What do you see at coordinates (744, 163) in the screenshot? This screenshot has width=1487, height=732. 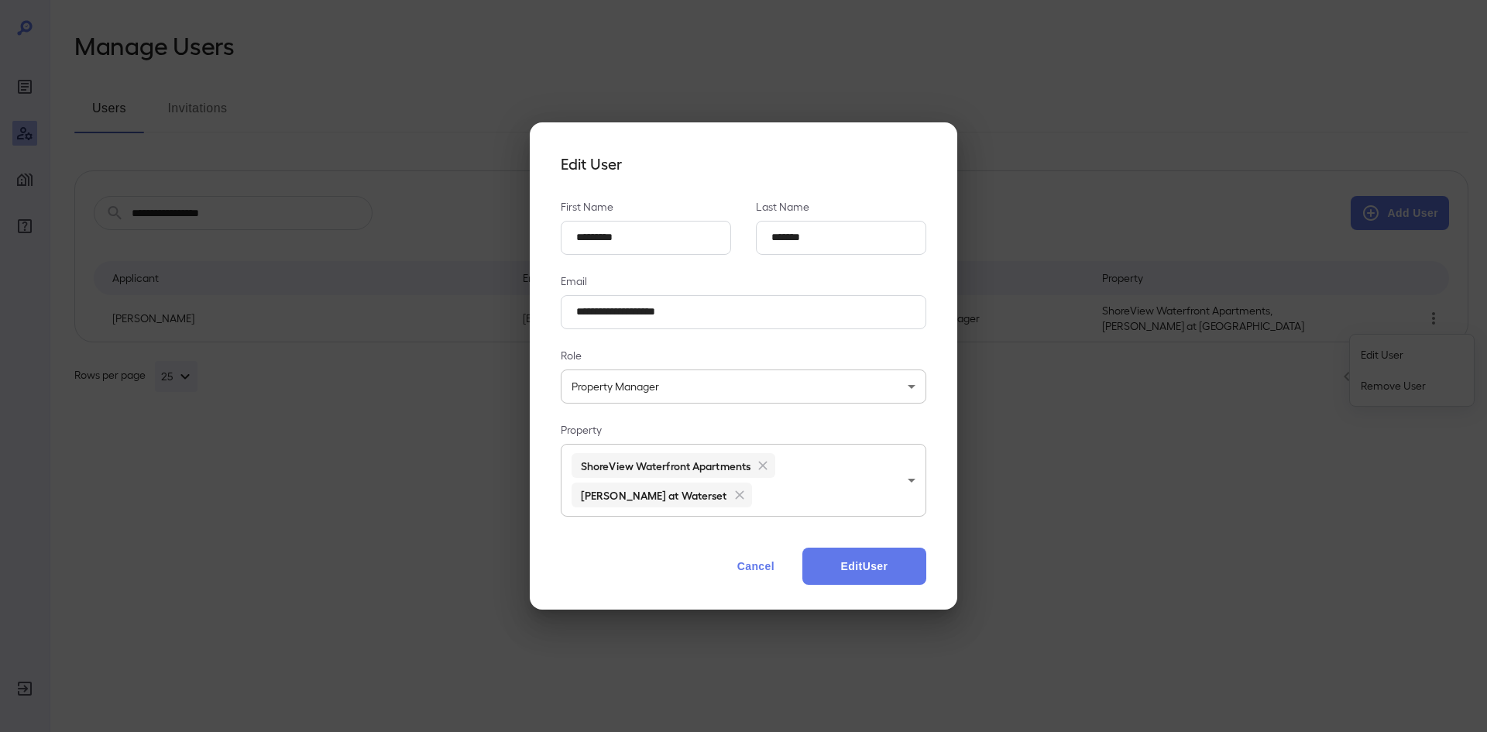 I see `h4: Edit User` at bounding box center [744, 163].